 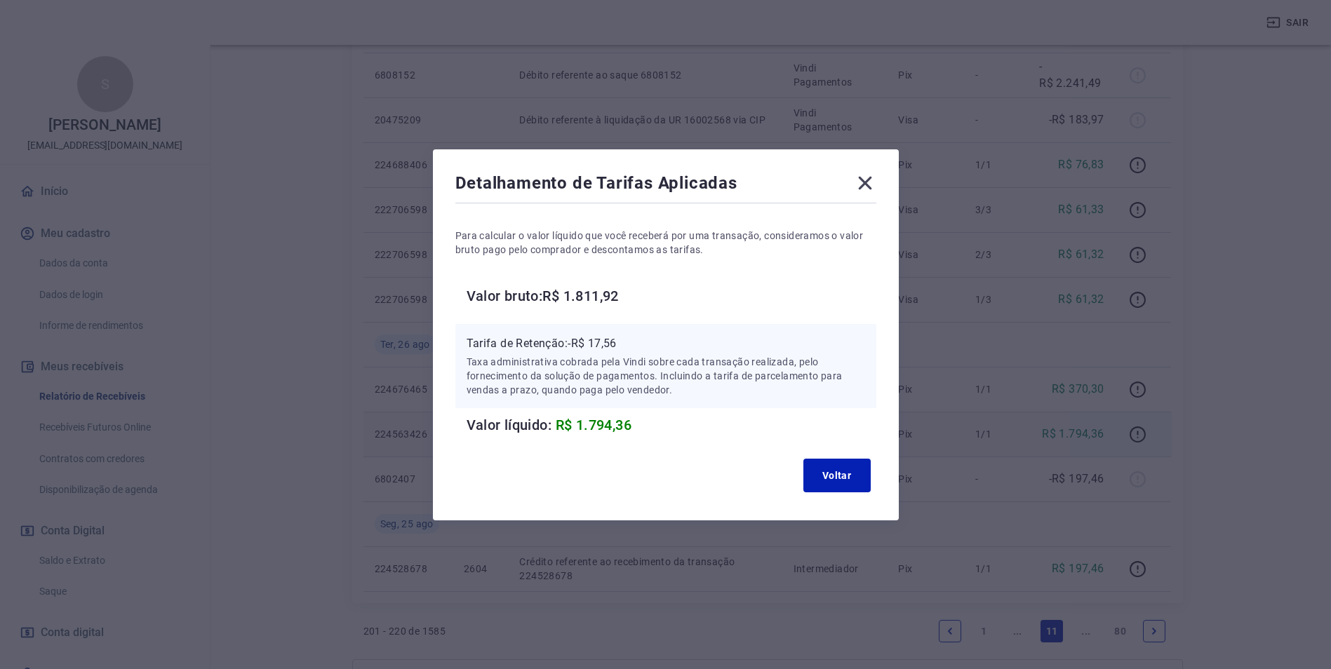 I want to click on p: Tarifa de Retenção: -R$ 17,56, so click(x=666, y=344).